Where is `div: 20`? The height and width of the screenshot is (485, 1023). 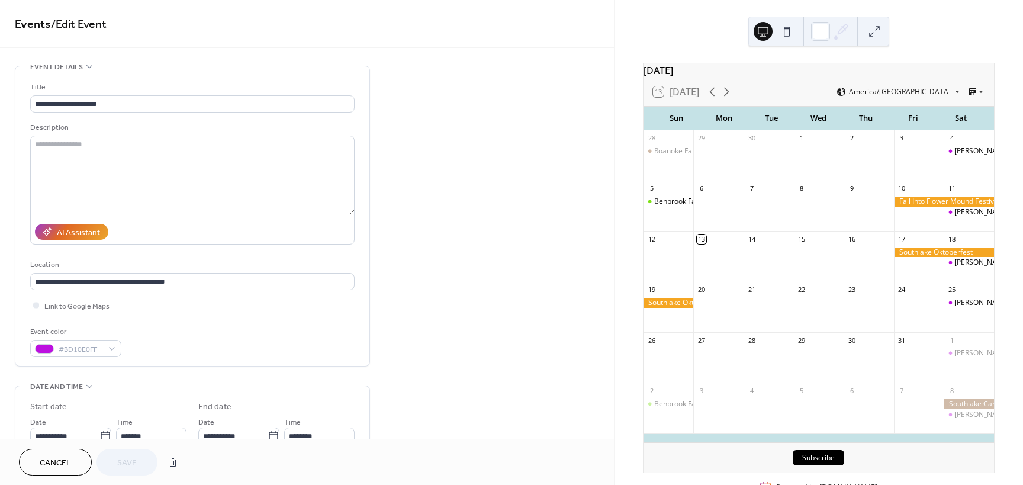
div: 20 is located at coordinates (701, 289).